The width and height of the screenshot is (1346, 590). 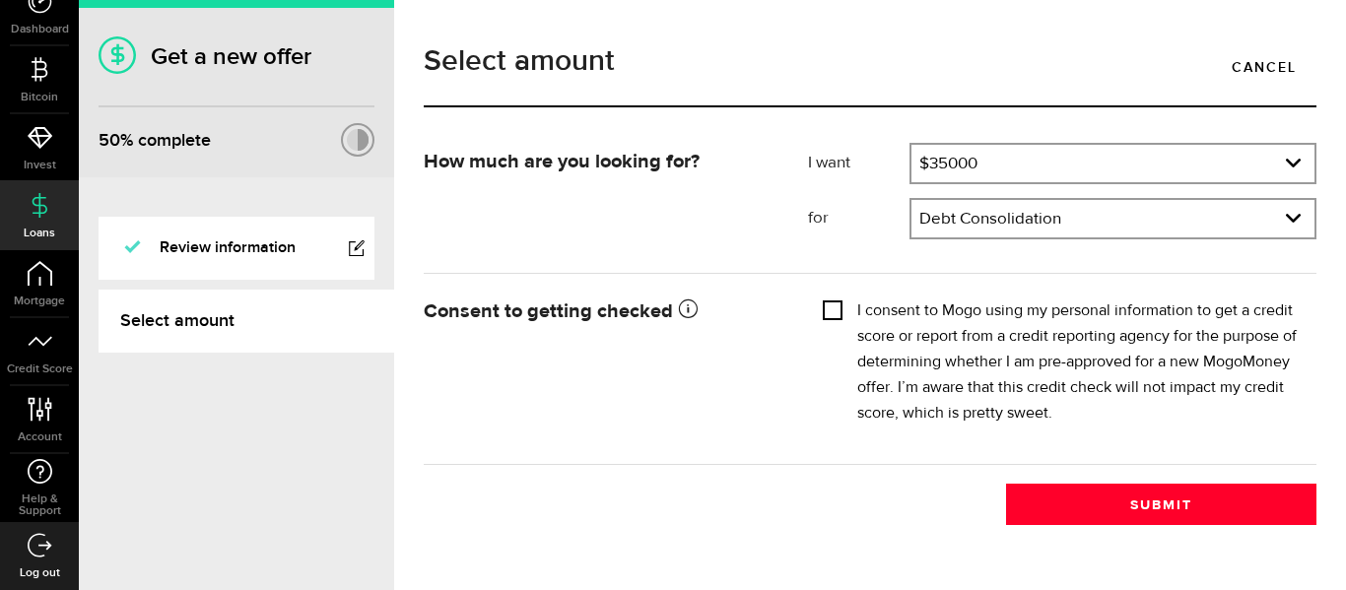 What do you see at coordinates (561, 311) in the screenshot?
I see `strong: Consent to getting checked` at bounding box center [561, 311].